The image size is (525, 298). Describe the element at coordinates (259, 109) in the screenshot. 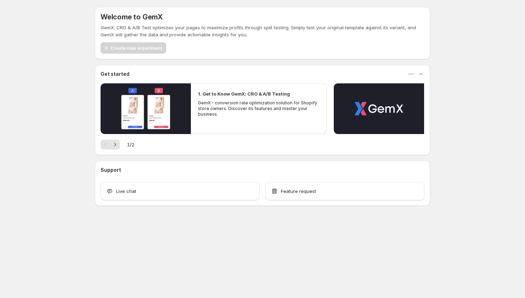

I see `p: GemX - conversion rate optimization solution for Shopify store owners. Discover its features and ...` at that location.